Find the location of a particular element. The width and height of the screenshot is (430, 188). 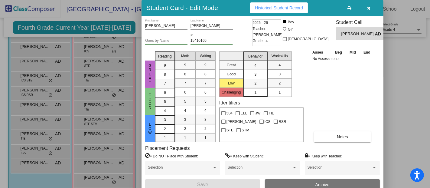

span: ICS is located at coordinates (268, 122).